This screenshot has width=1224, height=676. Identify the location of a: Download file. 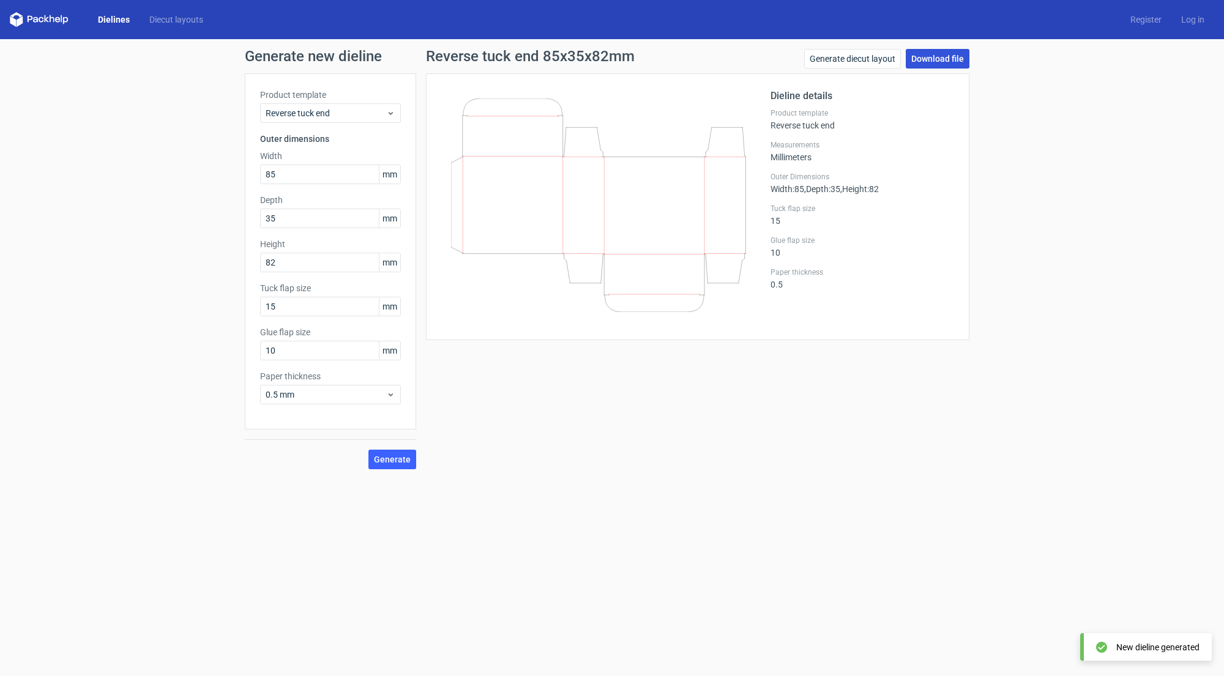
(937, 59).